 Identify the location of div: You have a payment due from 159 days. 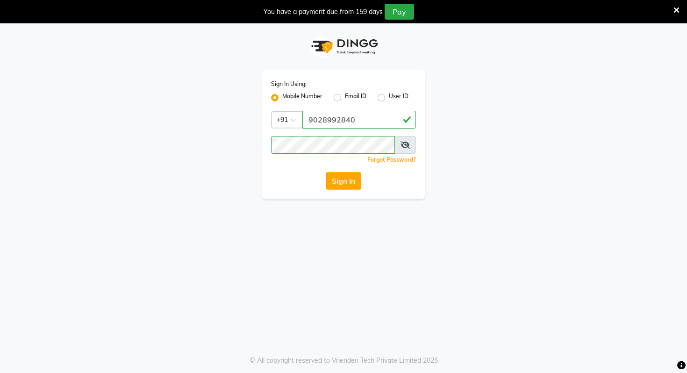
(323, 12).